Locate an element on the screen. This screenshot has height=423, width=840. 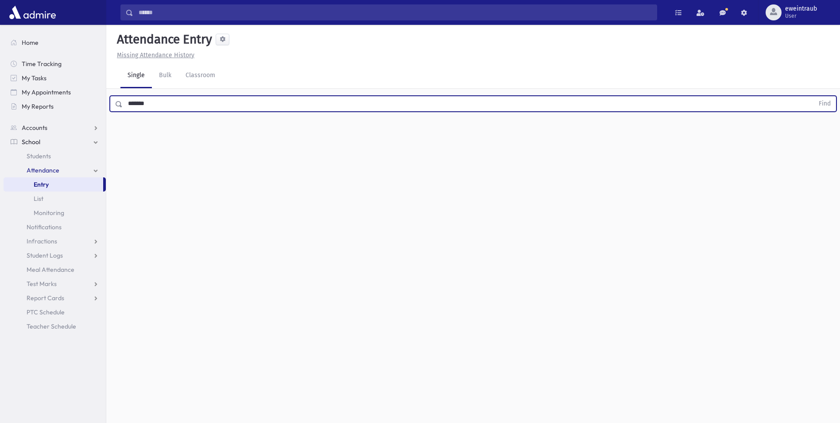
a: Accounts is located at coordinates (54, 128).